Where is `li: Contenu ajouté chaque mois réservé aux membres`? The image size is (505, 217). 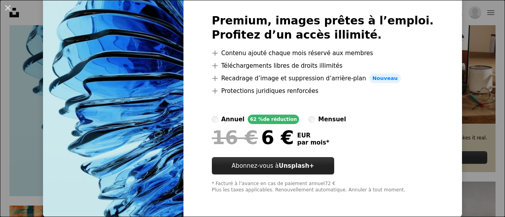
li: Contenu ajouté chaque mois réservé aux membres is located at coordinates (323, 53).